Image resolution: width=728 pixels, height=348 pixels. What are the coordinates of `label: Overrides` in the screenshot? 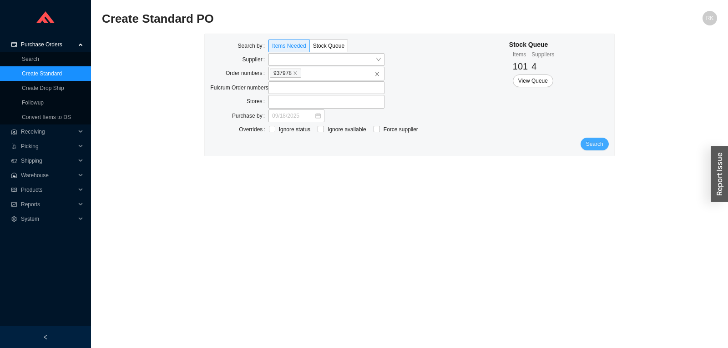 It's located at (253, 130).